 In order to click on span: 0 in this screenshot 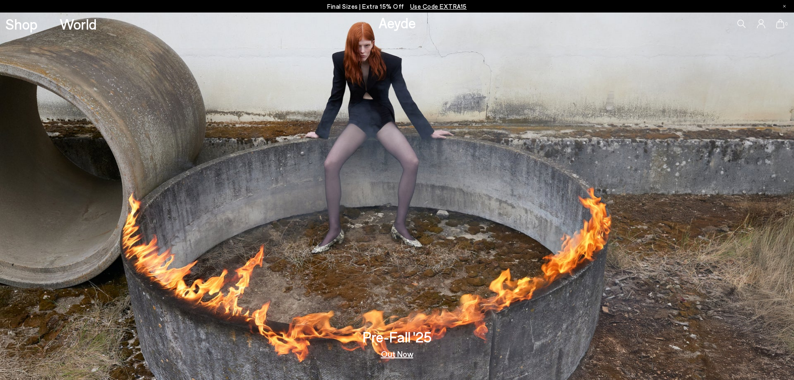, I will do `click(787, 24)`.